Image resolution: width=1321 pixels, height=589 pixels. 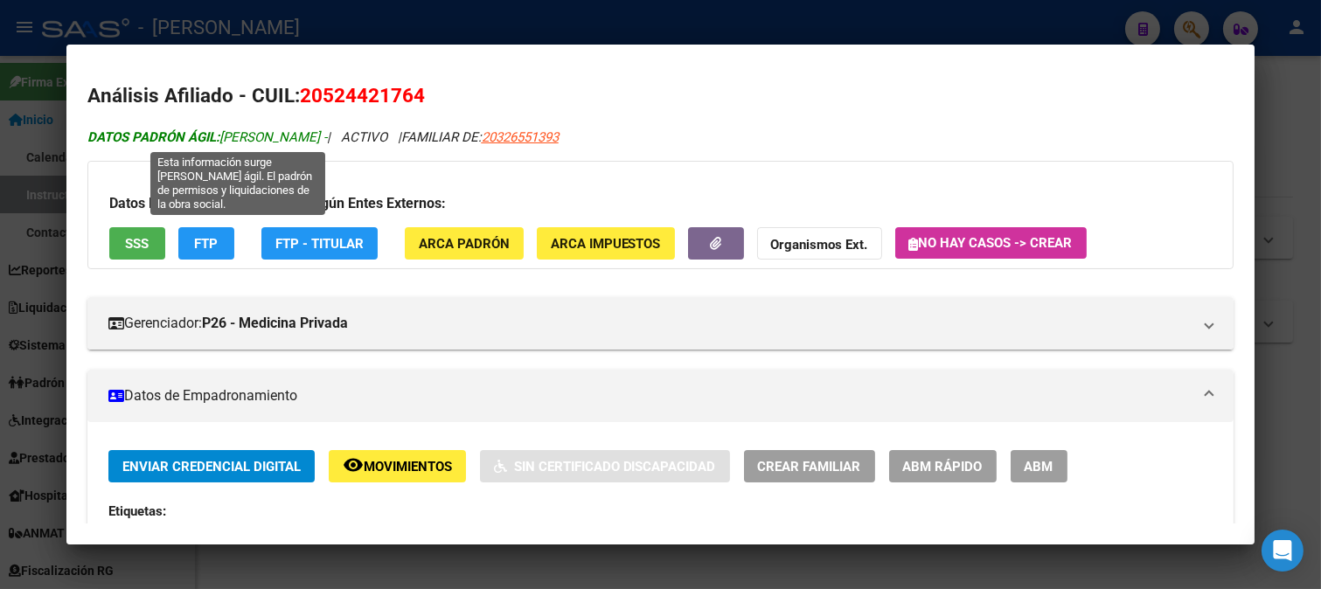 I want to click on button: Movimientos, so click(x=397, y=466).